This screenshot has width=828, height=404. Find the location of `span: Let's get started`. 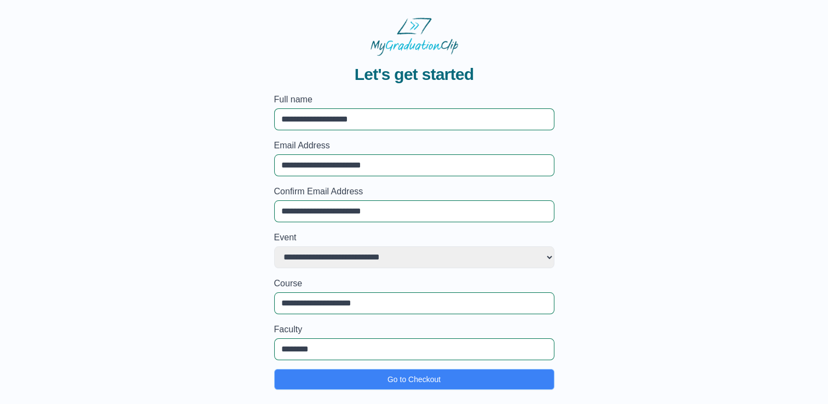

span: Let's get started is located at coordinates (414, 74).